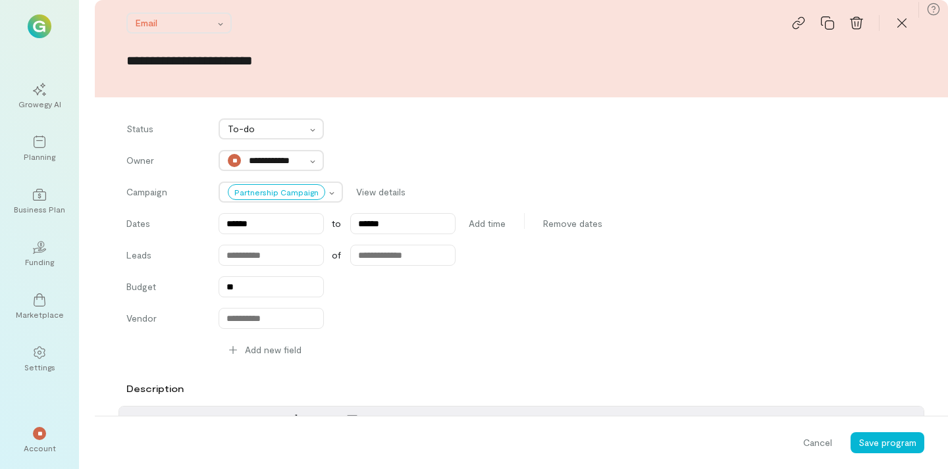  Describe the element at coordinates (166, 131) in the screenshot. I see `label: Status` at that location.